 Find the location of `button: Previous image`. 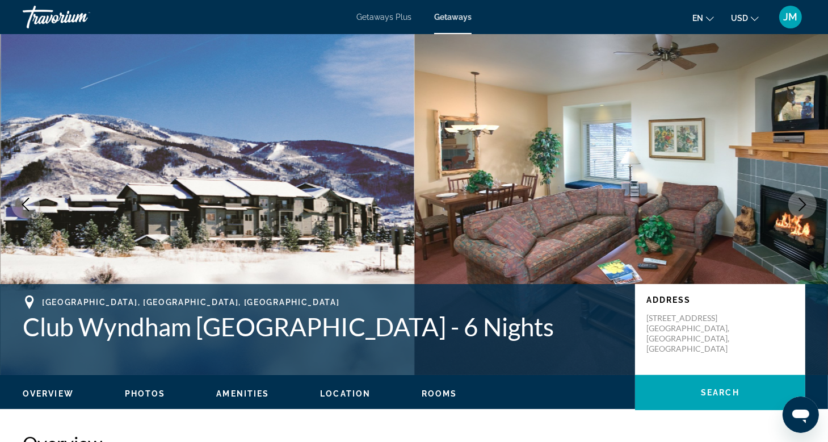

button: Previous image is located at coordinates (26, 204).